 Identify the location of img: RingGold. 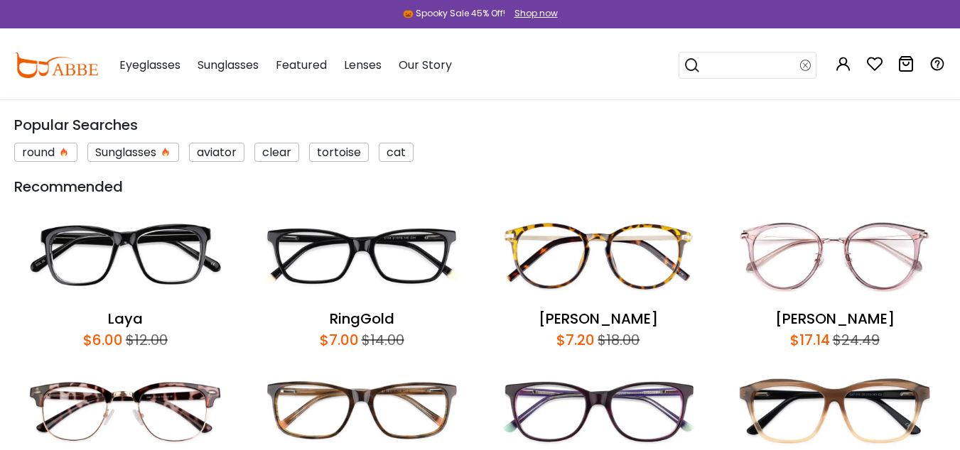
(362, 256).